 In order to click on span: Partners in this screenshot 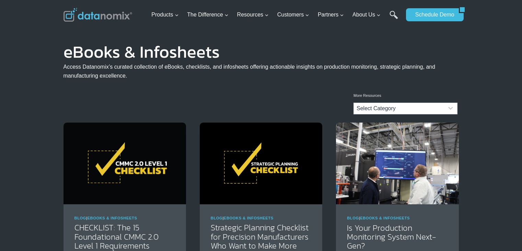, I will do `click(331, 15)`.